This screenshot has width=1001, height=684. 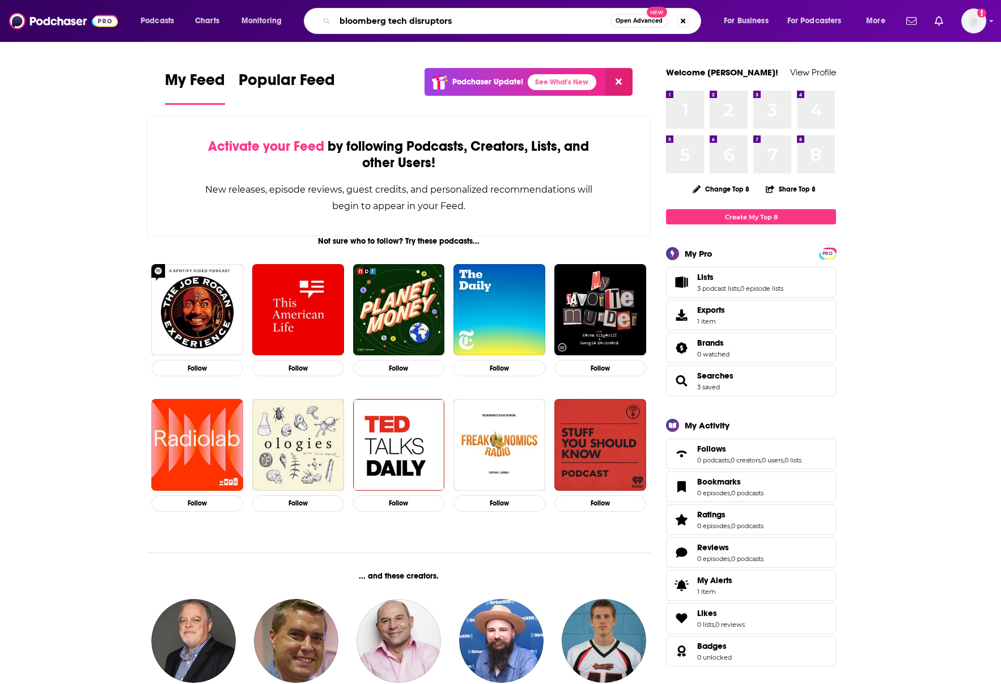 What do you see at coordinates (601, 310) in the screenshot?
I see `a: My Favorite Murder with Karen Kilgariff and Georgia Hardstark` at bounding box center [601, 310].